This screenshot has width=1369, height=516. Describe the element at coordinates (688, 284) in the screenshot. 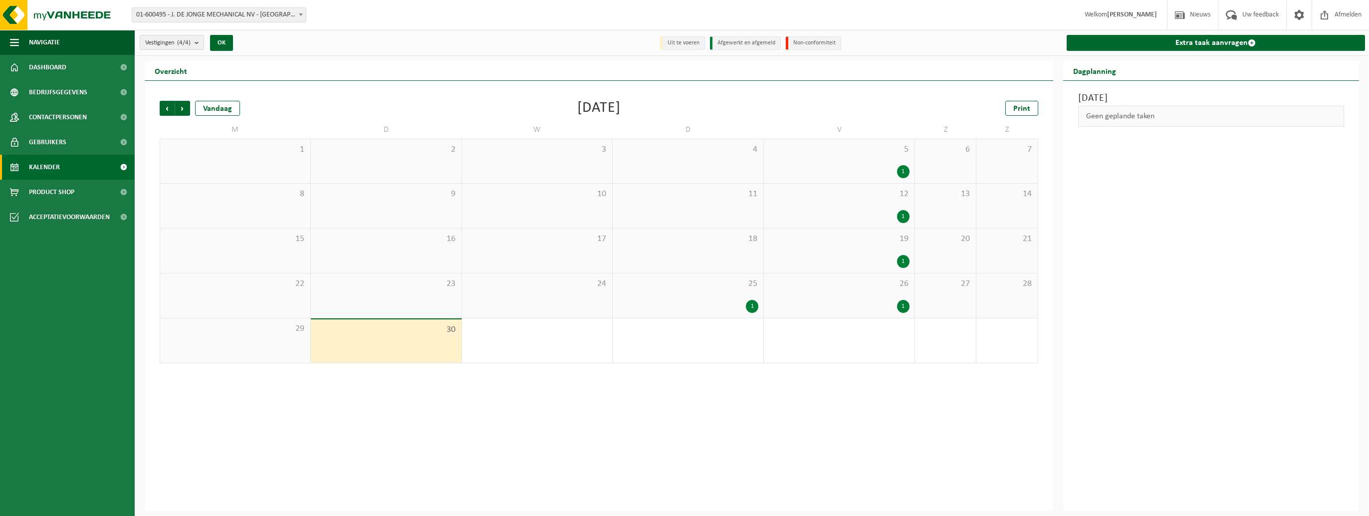

I see `span: 25` at that location.